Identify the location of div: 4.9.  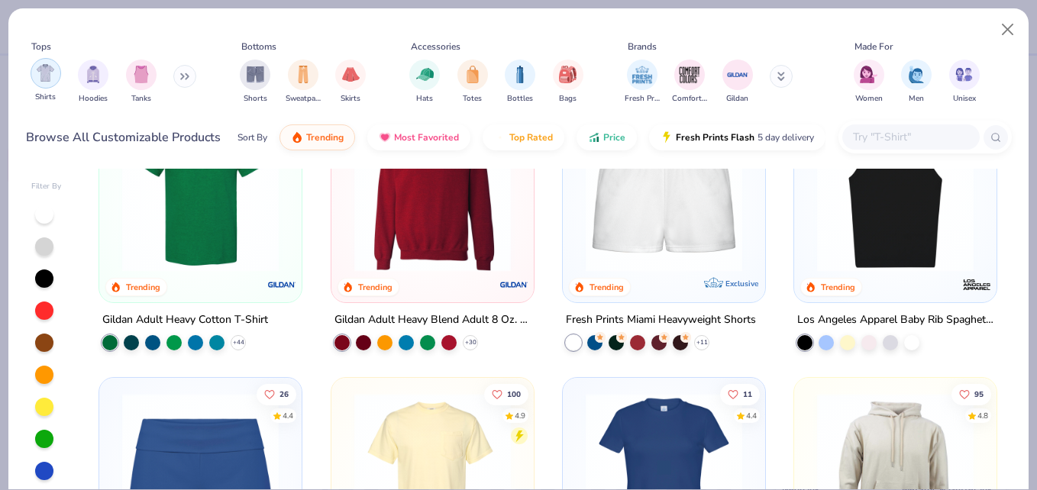
(519, 415).